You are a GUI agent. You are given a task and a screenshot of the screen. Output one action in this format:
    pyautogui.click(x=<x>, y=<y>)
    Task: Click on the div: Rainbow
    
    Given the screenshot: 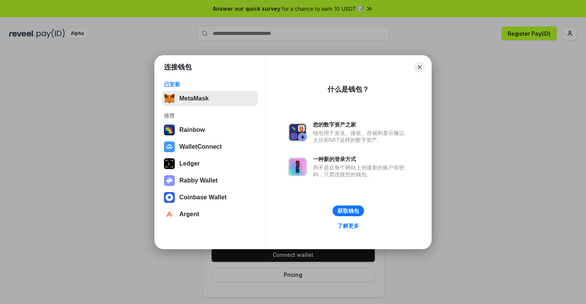 What is the action you would take?
    pyautogui.click(x=192, y=130)
    